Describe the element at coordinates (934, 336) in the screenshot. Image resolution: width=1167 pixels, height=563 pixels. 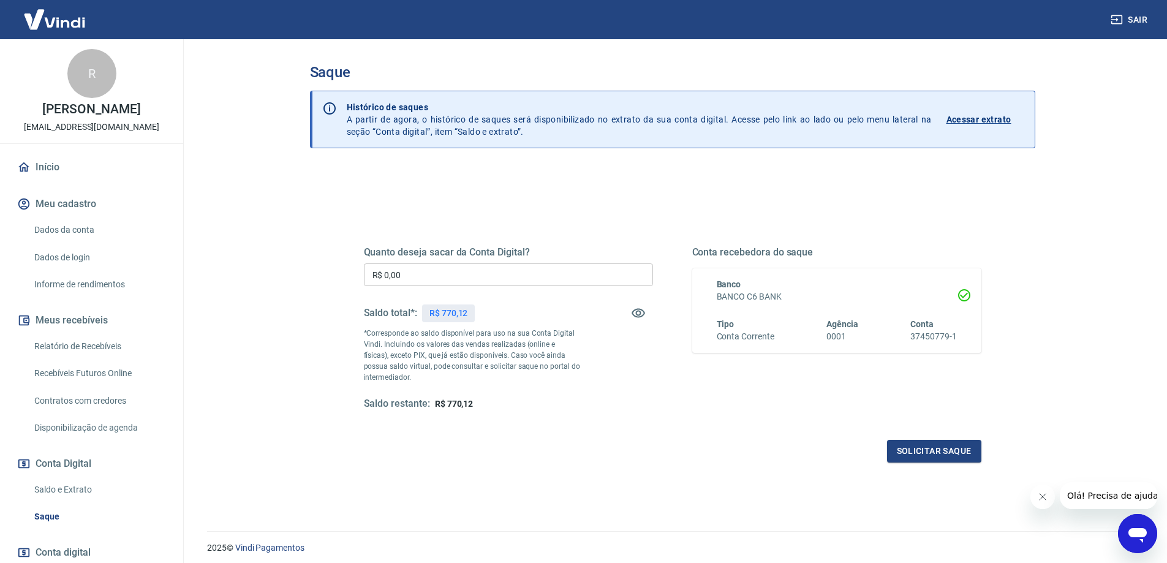
I see `h6: 37450779-1` at that location.